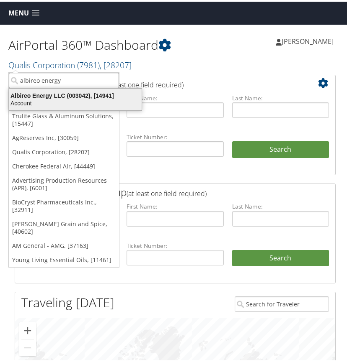 Image resolution: width=347 pixels, height=362 pixels. I want to click on span: , [ 28207 ], so click(116, 63).